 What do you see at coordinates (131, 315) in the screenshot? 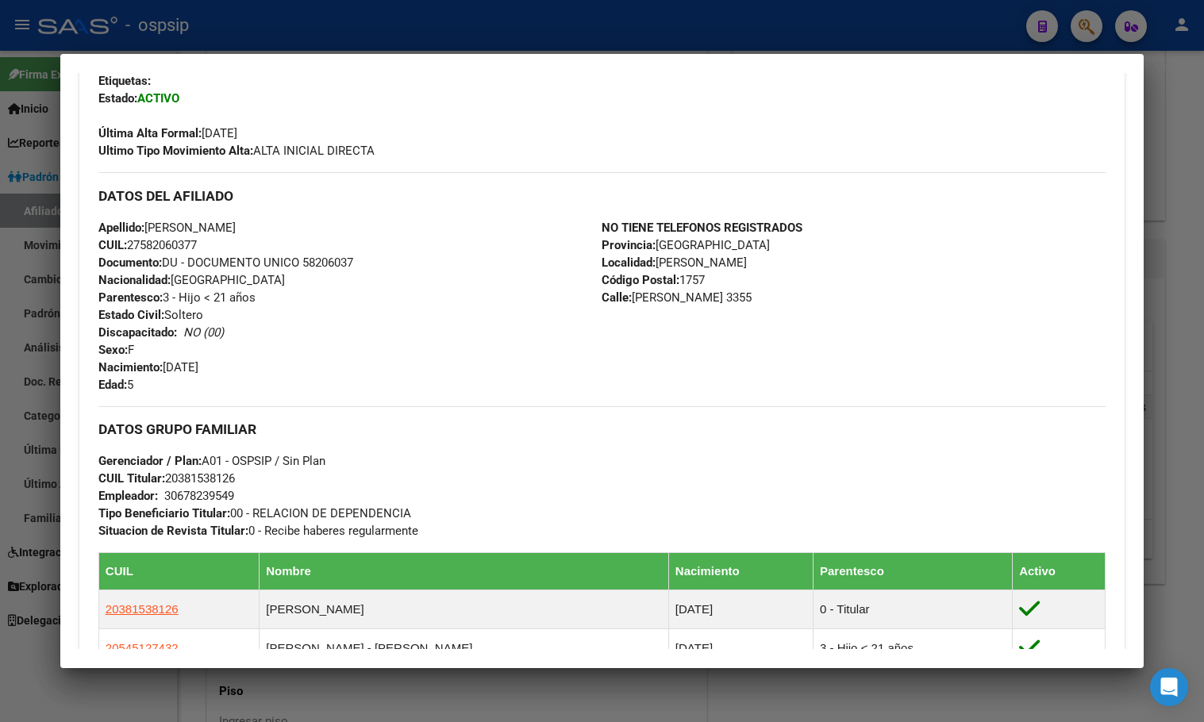
I see `strong: Estado Civil:` at bounding box center [131, 315].